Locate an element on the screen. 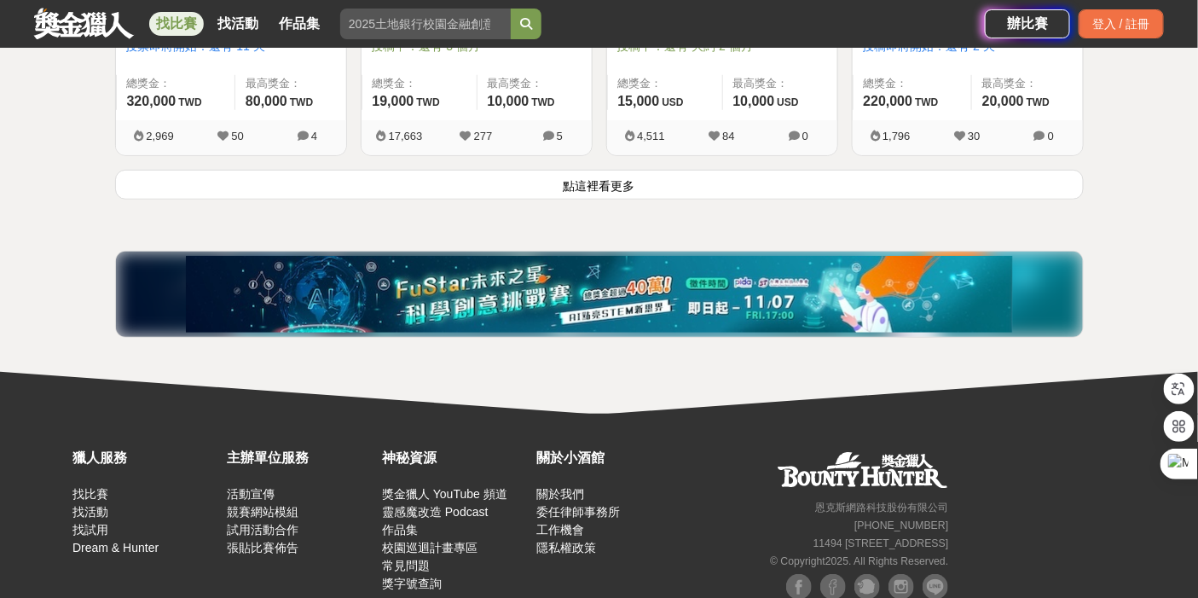 Image resolution: width=1198 pixels, height=598 pixels. a: 活動宣傳 is located at coordinates (252, 494).